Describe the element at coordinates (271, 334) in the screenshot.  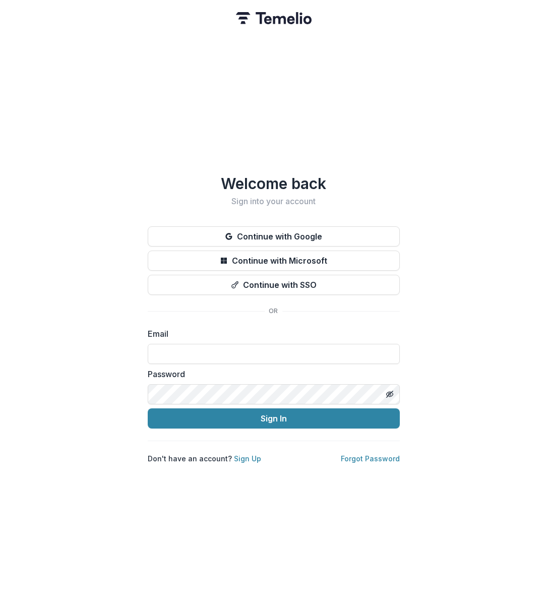
I see `label: Email` at that location.